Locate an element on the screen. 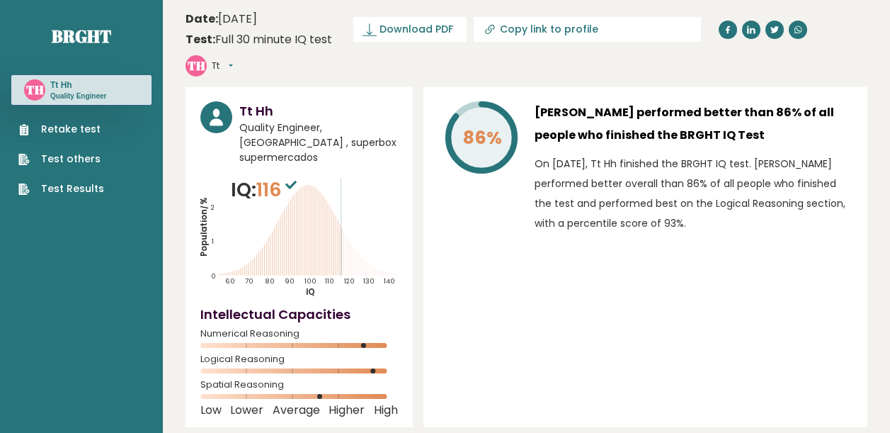 The height and width of the screenshot is (433, 890). a: Test Results is located at coordinates (61, 188).